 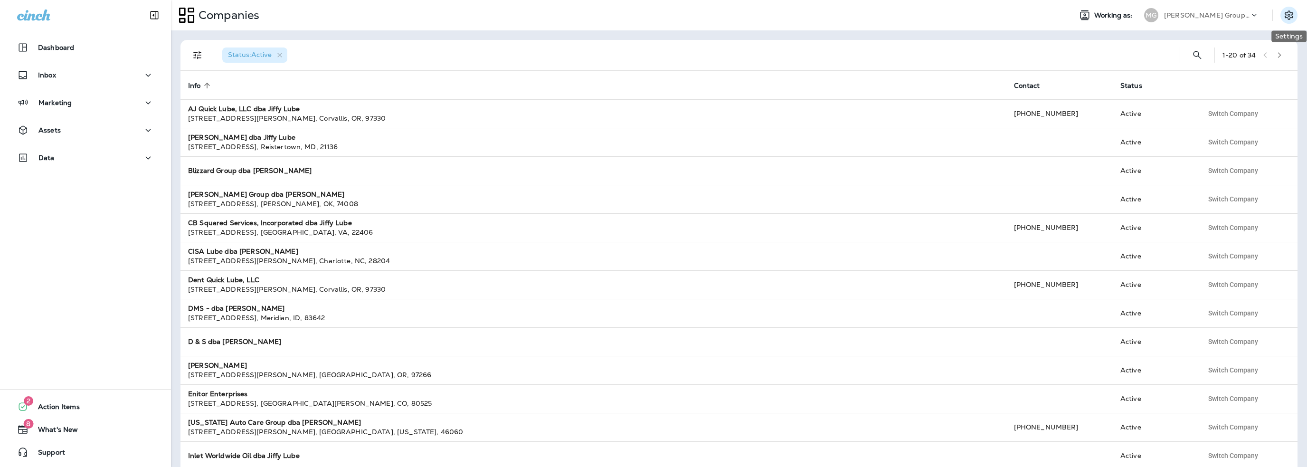 I want to click on button: Filters, so click(x=197, y=55).